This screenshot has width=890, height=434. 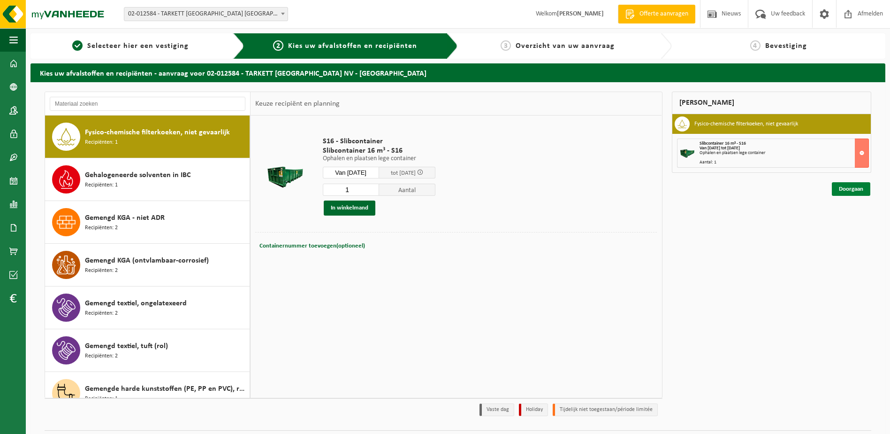 I want to click on a: 1Selecteer hier een vestiging, so click(x=130, y=46).